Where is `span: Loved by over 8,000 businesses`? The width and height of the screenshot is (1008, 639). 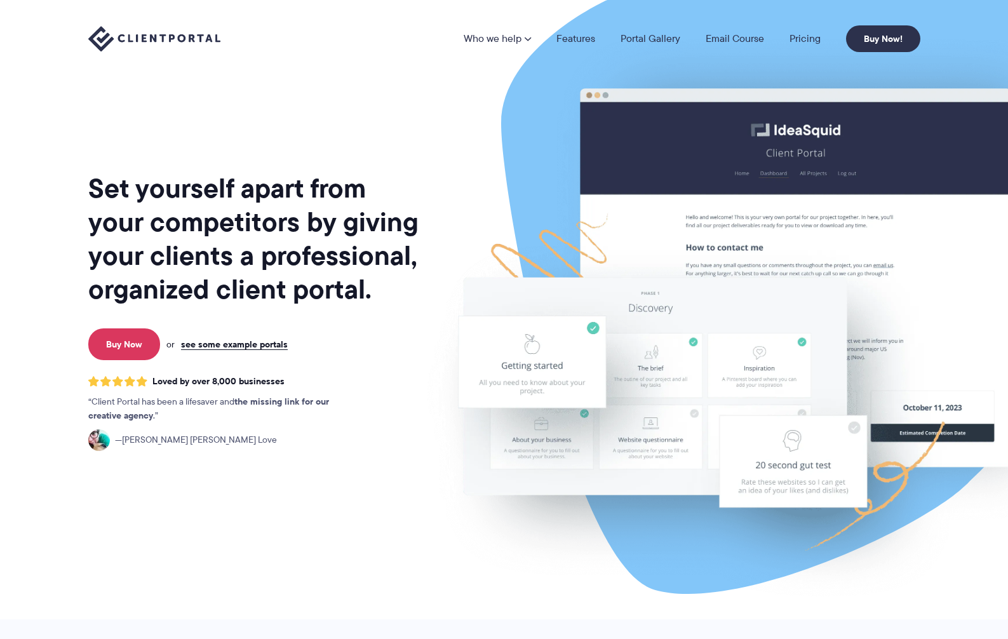
span: Loved by over 8,000 businesses is located at coordinates (218, 381).